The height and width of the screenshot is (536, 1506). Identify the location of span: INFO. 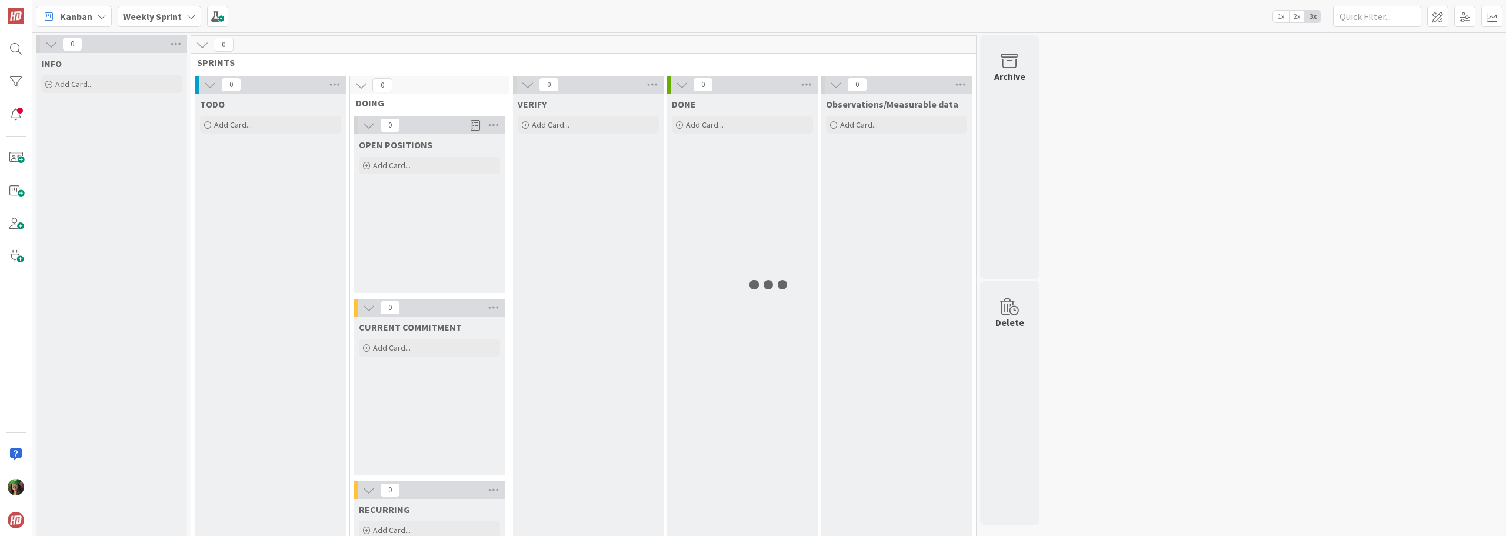
(51, 64).